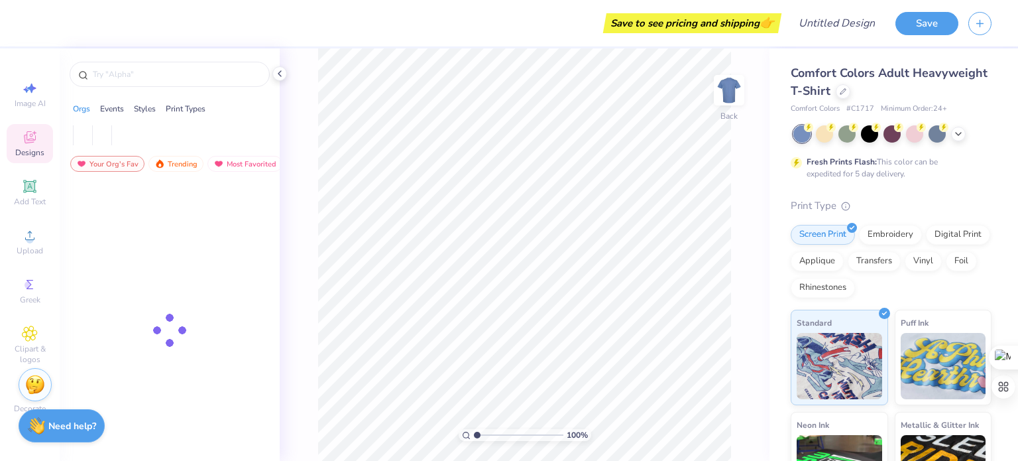 The width and height of the screenshot is (1018, 461). Describe the element at coordinates (112, 109) in the screenshot. I see `div: Events` at that location.